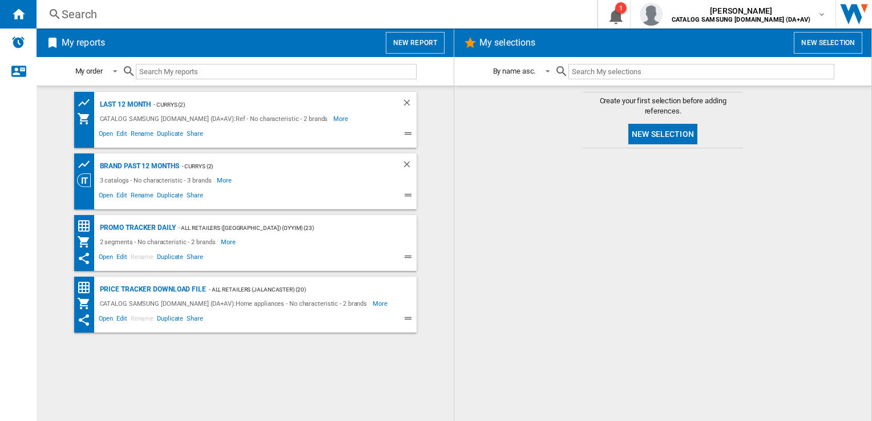 The image size is (872, 421). Describe the element at coordinates (514, 71) in the screenshot. I see `div: By name asc.` at that location.